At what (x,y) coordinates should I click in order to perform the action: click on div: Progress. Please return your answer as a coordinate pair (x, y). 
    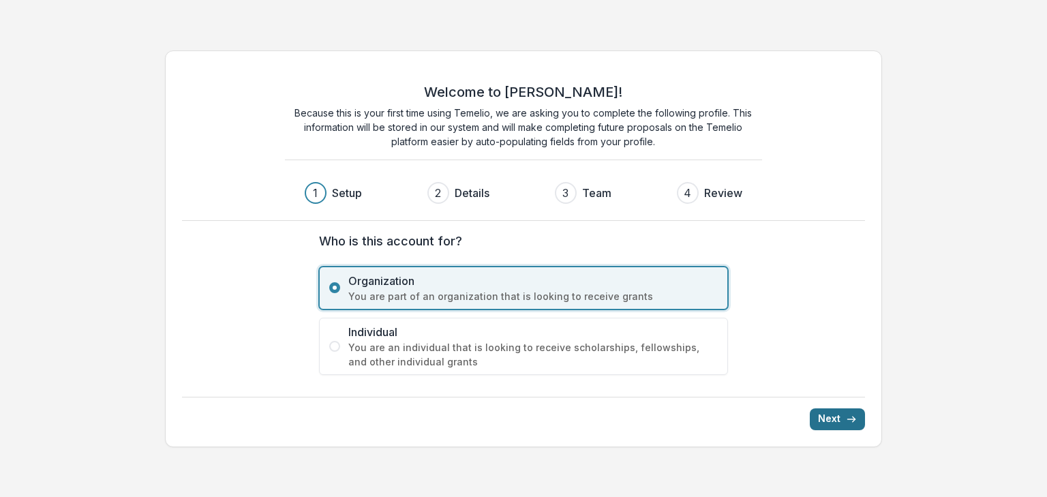
    Looking at the image, I should click on (524, 193).